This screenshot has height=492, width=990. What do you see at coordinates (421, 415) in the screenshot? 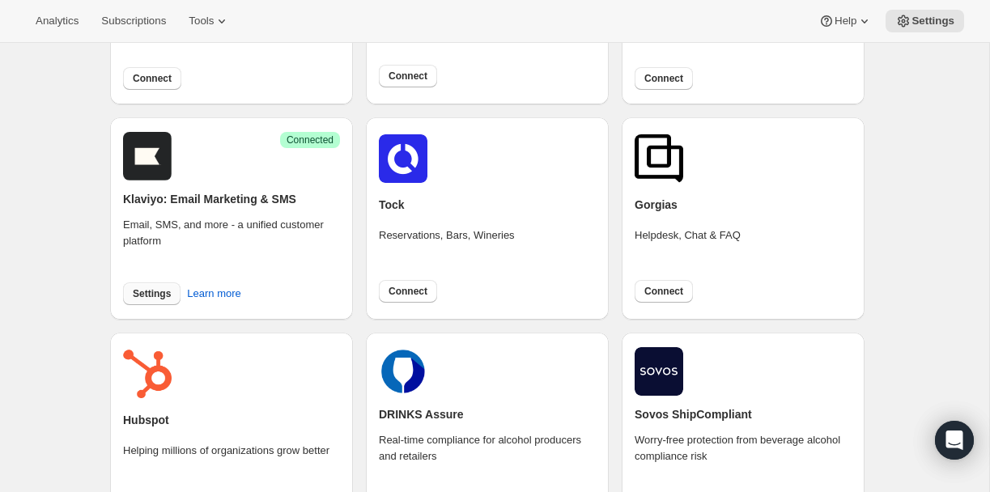
I see `h2: DRINKS Assure` at bounding box center [421, 415].